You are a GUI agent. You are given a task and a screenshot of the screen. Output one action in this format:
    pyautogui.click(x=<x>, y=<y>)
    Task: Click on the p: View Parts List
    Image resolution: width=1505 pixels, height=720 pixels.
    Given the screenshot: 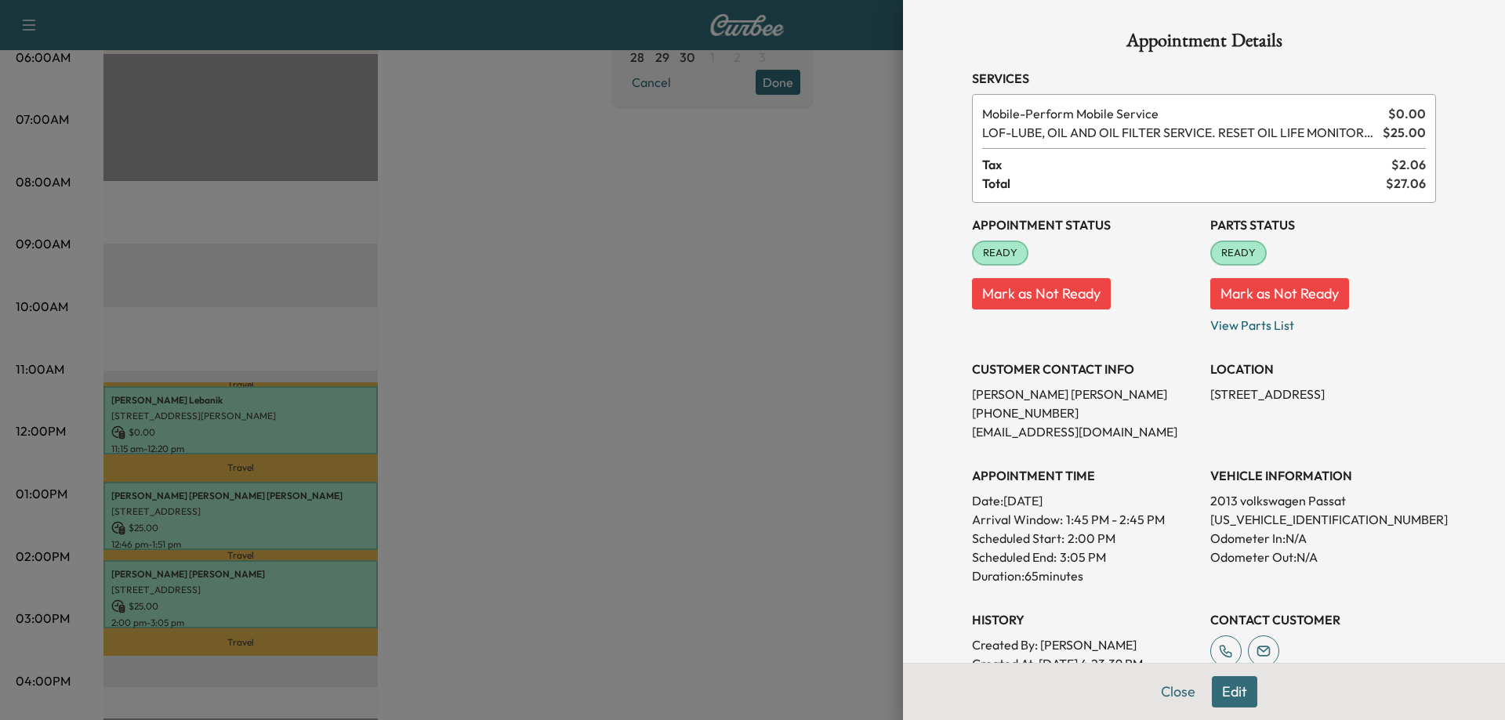 What is the action you would take?
    pyautogui.click(x=1323, y=322)
    